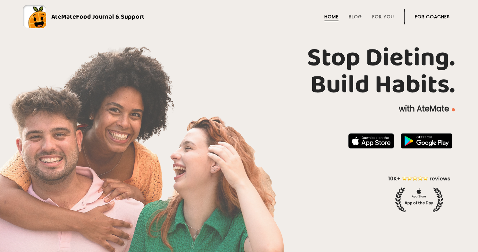  I want to click on div: AteMate, so click(95, 17).